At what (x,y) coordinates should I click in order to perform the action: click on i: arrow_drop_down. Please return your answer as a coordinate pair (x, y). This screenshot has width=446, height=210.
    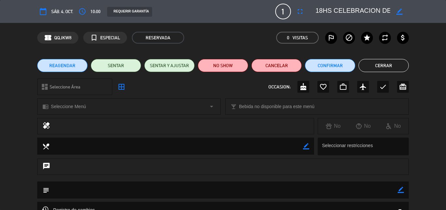
    Looking at the image, I should click on (212, 106).